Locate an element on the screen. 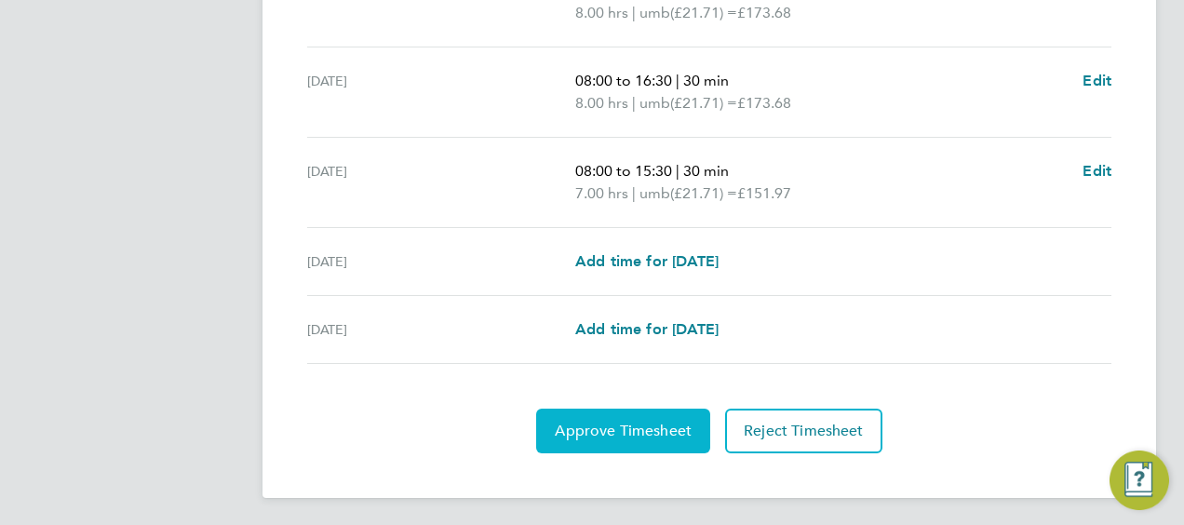  span: 7.00 hrs is located at coordinates (601, 193).